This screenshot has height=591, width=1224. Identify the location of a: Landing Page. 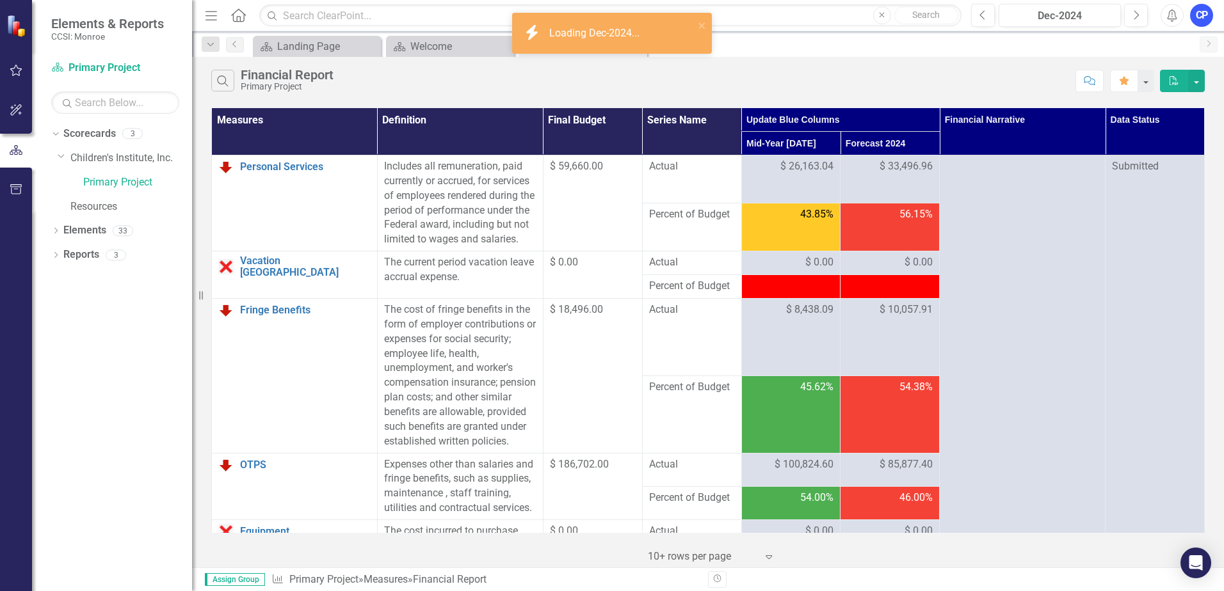
(317, 46).